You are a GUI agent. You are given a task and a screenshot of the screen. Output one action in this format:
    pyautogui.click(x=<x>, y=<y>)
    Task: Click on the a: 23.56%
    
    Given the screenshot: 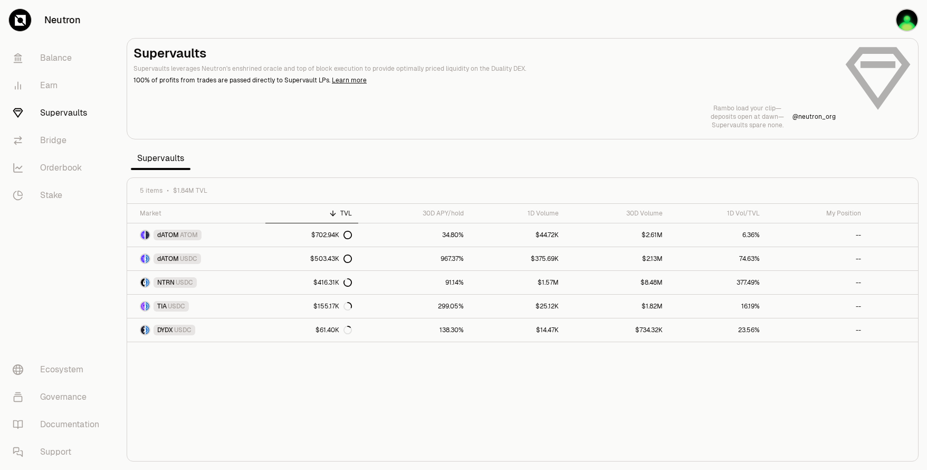 What is the action you would take?
    pyautogui.click(x=717, y=330)
    